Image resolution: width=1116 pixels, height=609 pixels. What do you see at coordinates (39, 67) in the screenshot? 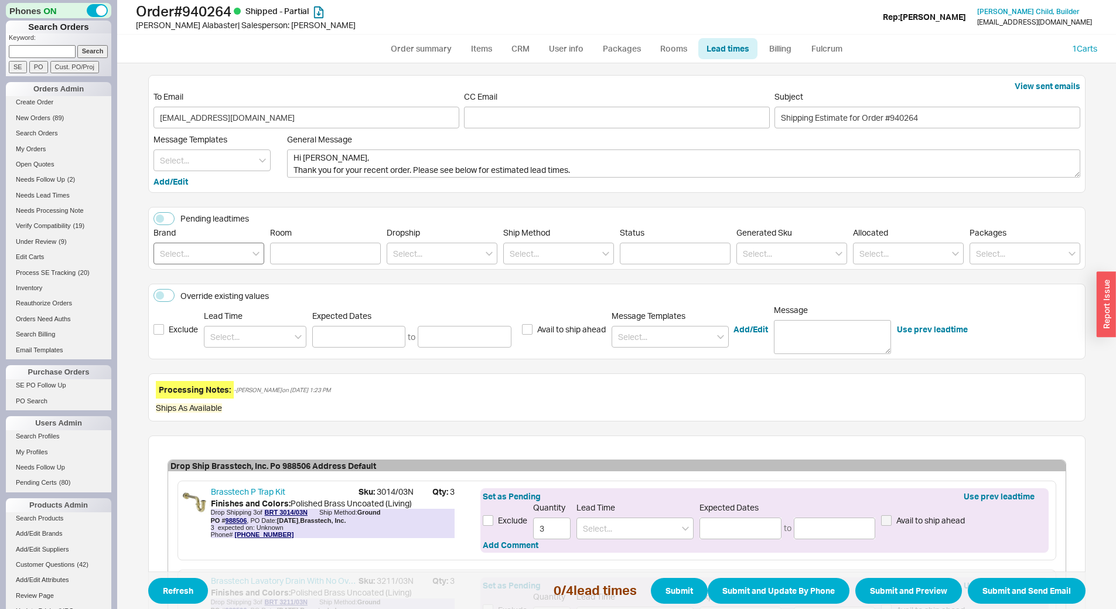
I see `input: PO` at bounding box center [39, 67].